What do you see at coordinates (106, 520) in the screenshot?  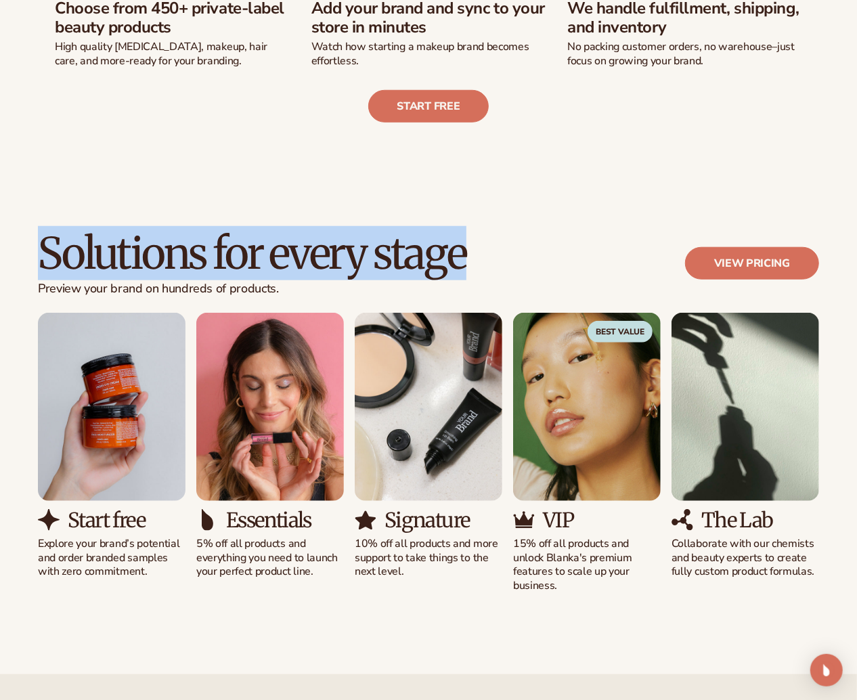 I see `h3: Start free` at bounding box center [106, 520].